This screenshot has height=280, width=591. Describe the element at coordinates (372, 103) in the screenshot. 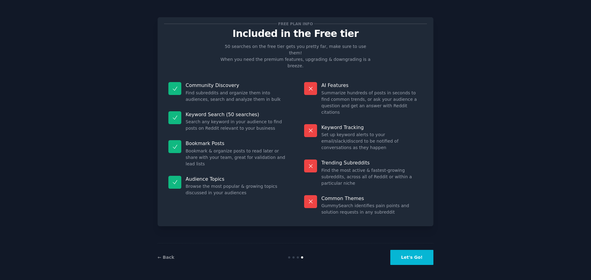

I see `dd: Summarize hundreds of posts in seconds to find common trends, or ask your audience a question and...` at that location.